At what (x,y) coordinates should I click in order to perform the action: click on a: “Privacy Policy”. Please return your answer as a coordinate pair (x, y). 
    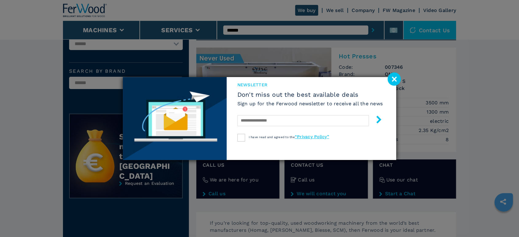
    Looking at the image, I should click on (312, 137).